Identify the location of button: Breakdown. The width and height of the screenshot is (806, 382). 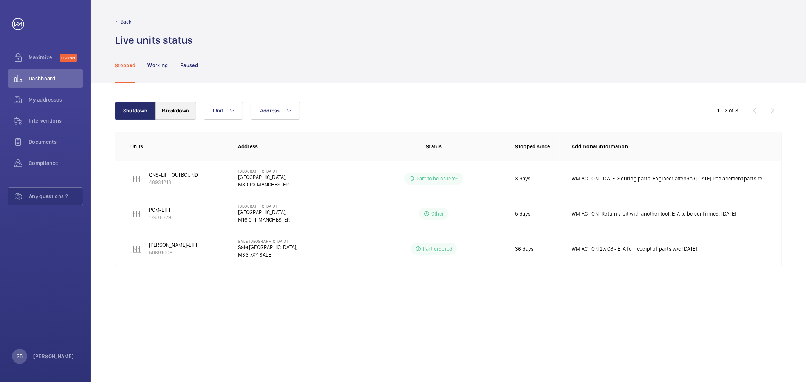
(176, 111).